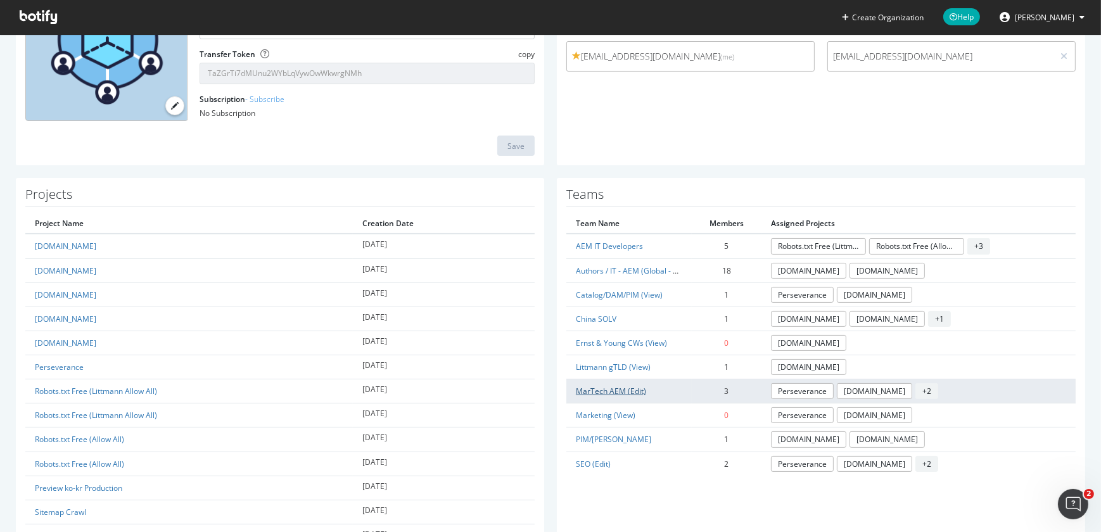 The height and width of the screenshot is (532, 1101). Describe the element at coordinates (727, 224) in the screenshot. I see `th: Members` at that location.